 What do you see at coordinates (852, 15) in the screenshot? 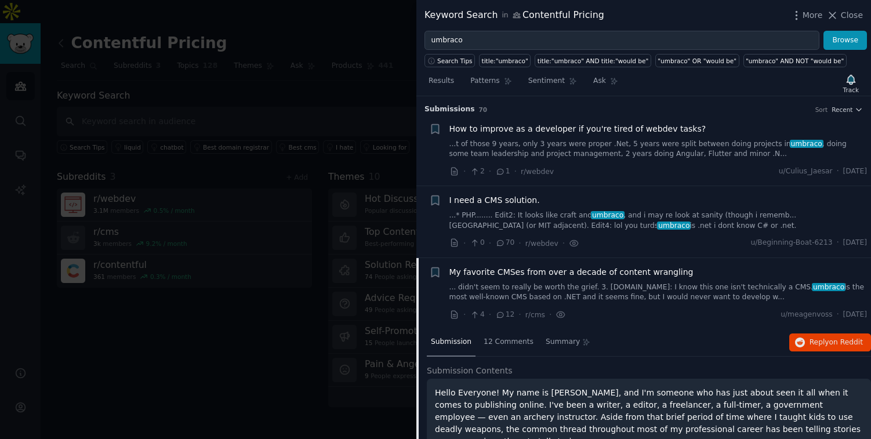
I see `span: Close` at bounding box center [852, 15].